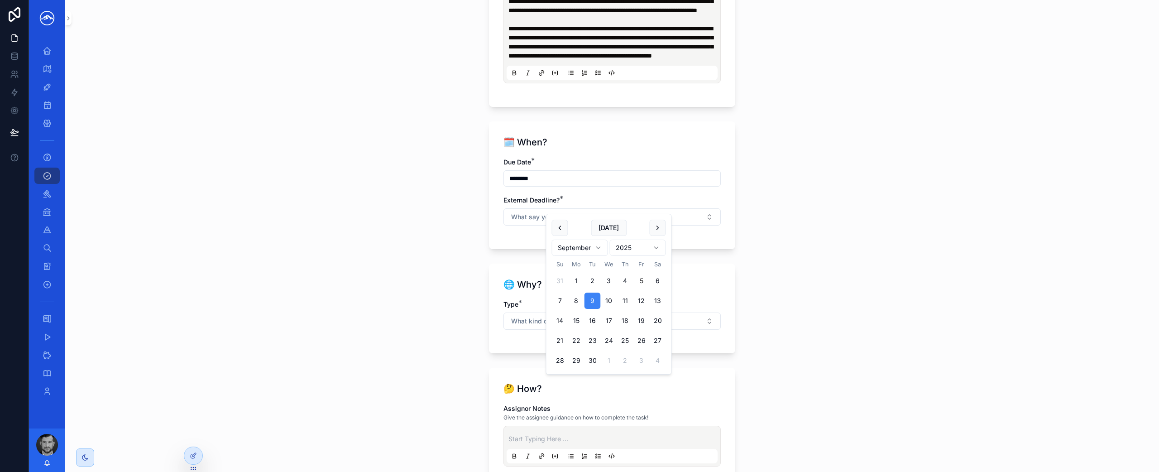  Describe the element at coordinates (593, 301) in the screenshot. I see `button: Tuesday, September 9th, 2025, selected` at that location.